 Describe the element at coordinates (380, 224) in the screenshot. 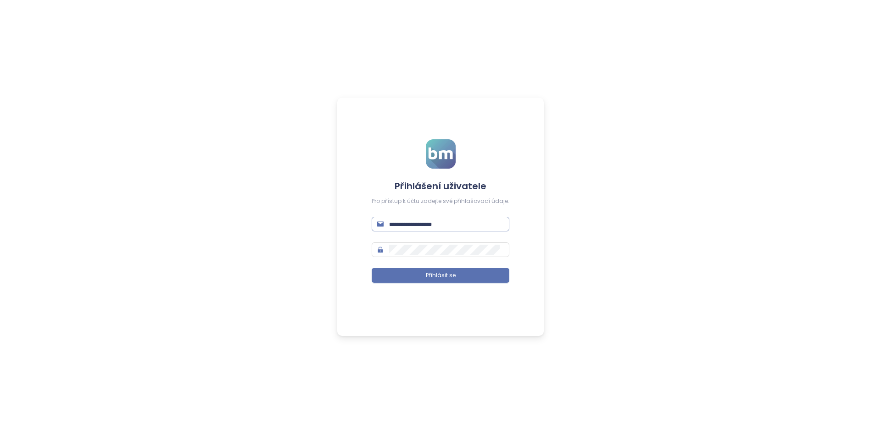

I see `span: mail` at that location.